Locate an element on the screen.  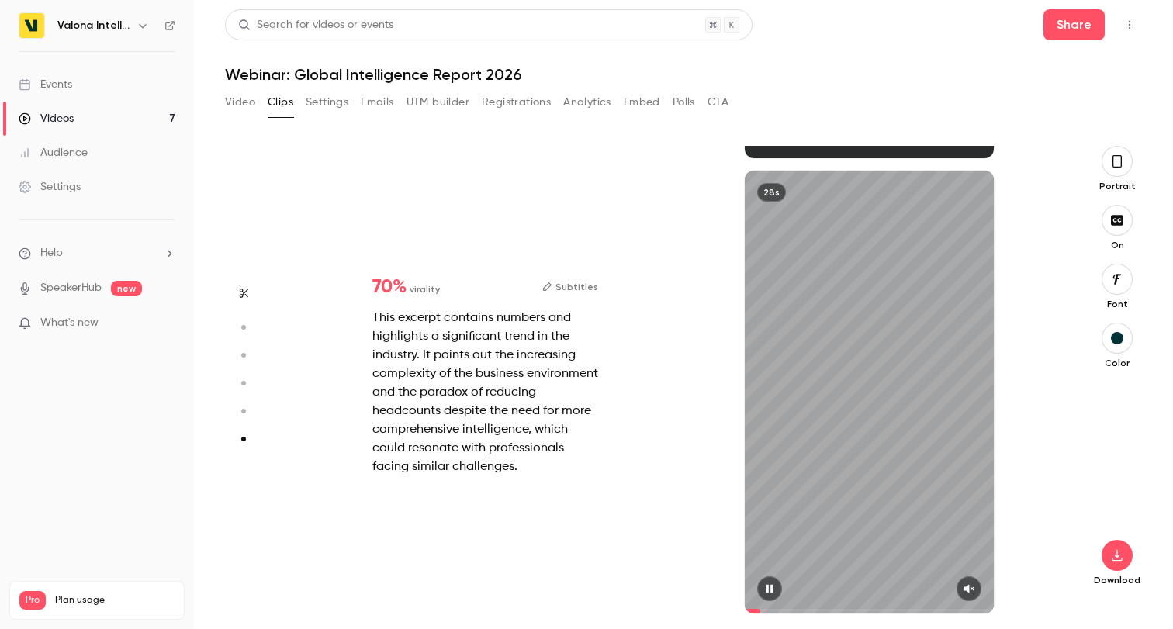
a: SpeakerHub is located at coordinates (71, 288).